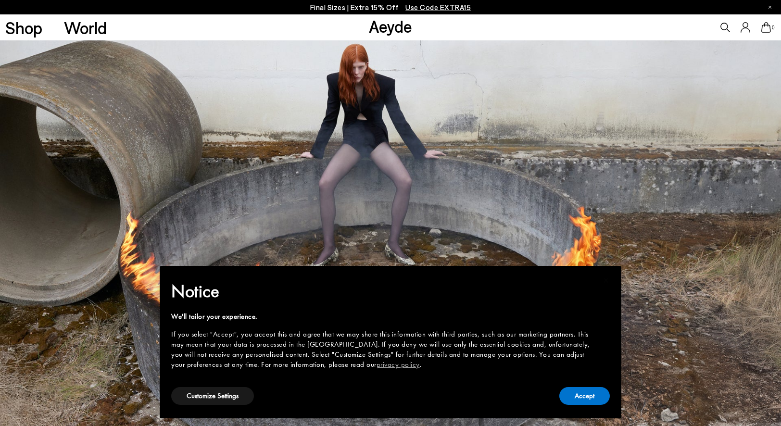 The width and height of the screenshot is (781, 426). Describe the element at coordinates (383, 349) in the screenshot. I see `div: If you select "Accept", you accept this and agree that we may share this information with third p...` at that location.